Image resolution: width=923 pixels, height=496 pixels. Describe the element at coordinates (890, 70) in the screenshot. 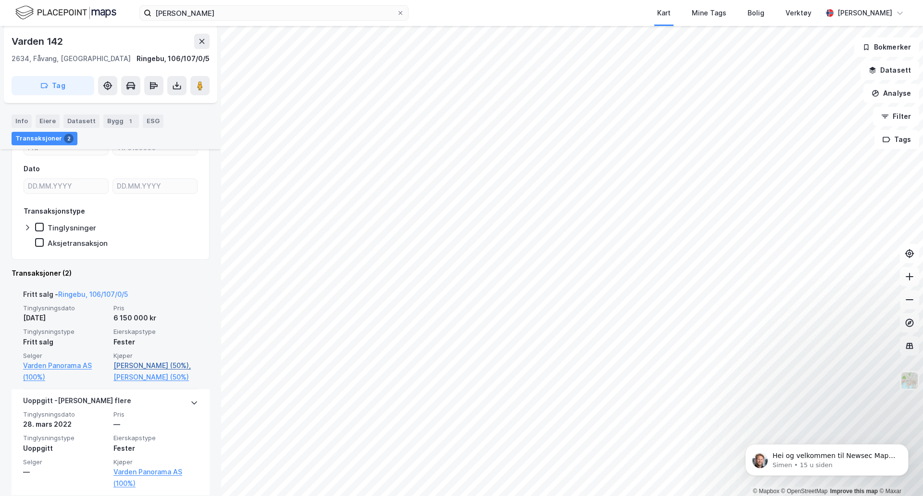

I see `button: Datasett` at that location.